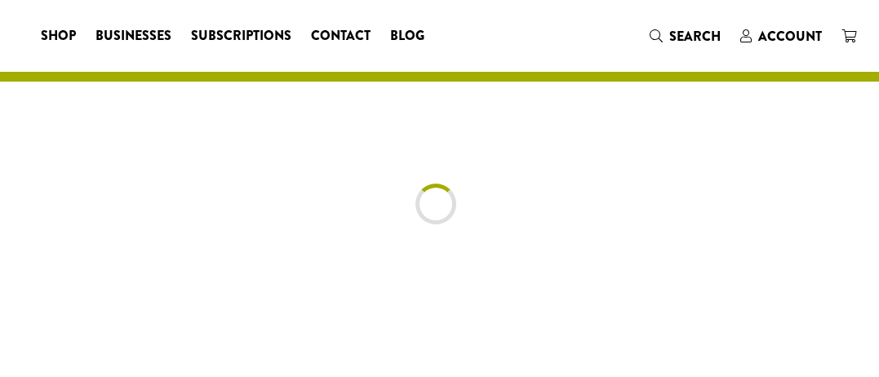 The width and height of the screenshot is (879, 377). I want to click on span: Subscriptions, so click(241, 36).